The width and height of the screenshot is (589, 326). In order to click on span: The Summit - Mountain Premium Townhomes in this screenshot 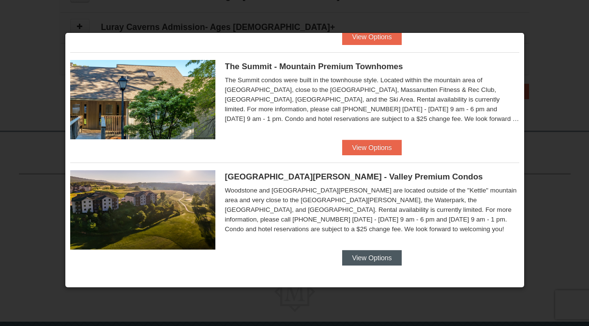, I will do `click(314, 66)`.